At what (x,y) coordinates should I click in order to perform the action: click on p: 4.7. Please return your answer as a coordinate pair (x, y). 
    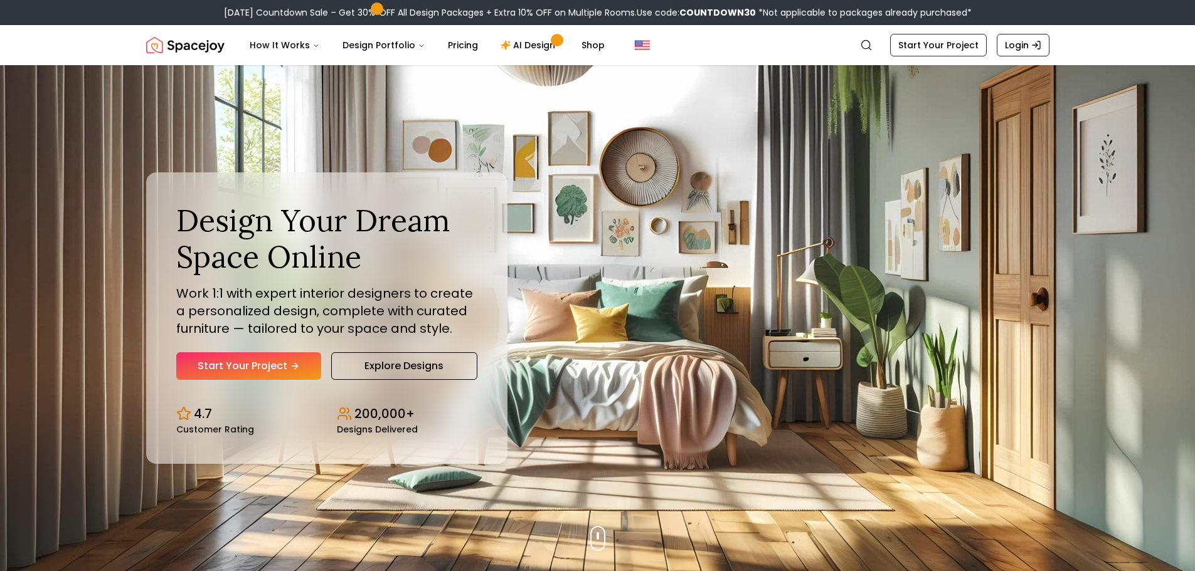
    Looking at the image, I should click on (203, 414).